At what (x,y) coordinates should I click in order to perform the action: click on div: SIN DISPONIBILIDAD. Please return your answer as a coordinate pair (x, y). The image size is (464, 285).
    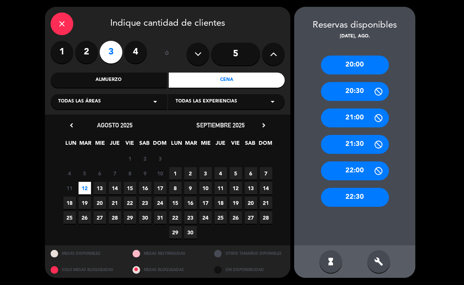
    Looking at the image, I should click on (249, 269).